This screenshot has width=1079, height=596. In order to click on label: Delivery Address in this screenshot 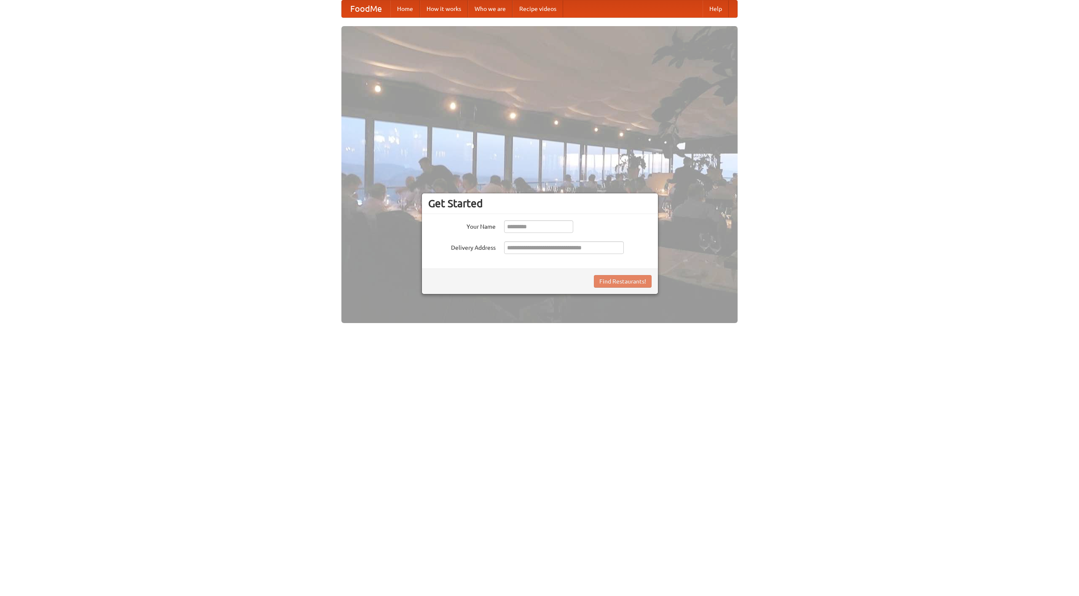, I will do `click(462, 247)`.